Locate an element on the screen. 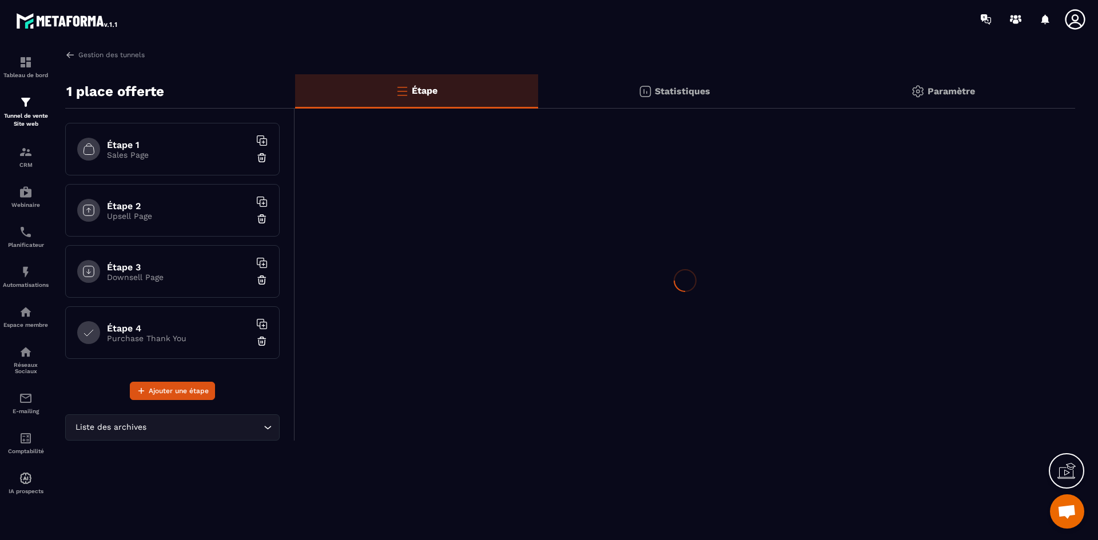 This screenshot has width=1098, height=540. a: formationformationCRM is located at coordinates (26, 157).